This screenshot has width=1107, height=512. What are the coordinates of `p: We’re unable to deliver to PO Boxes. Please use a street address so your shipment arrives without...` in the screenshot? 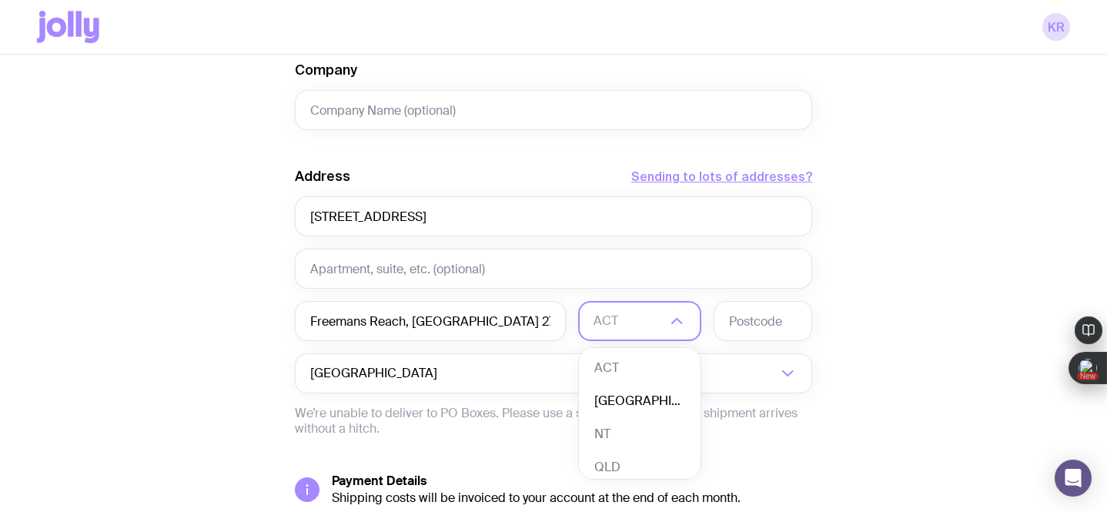 It's located at (554, 421).